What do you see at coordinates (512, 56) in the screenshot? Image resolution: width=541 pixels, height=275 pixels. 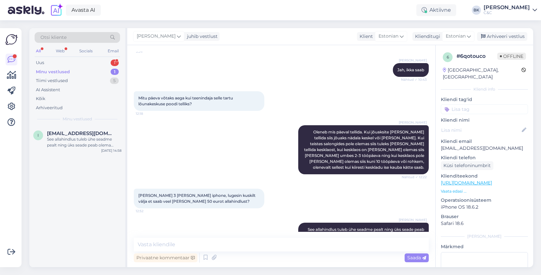 I see `span: Offline` at bounding box center [512, 56].